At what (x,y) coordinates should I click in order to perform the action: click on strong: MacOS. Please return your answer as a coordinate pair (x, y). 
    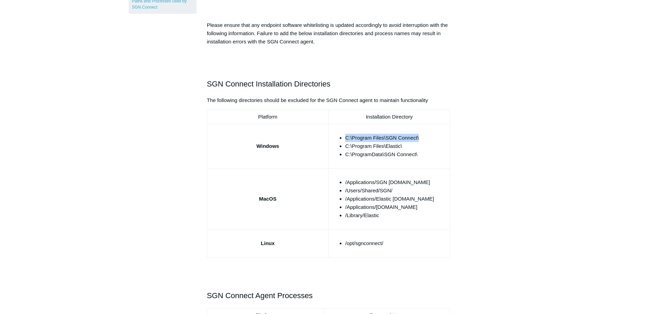
    Looking at the image, I should click on (268, 199).